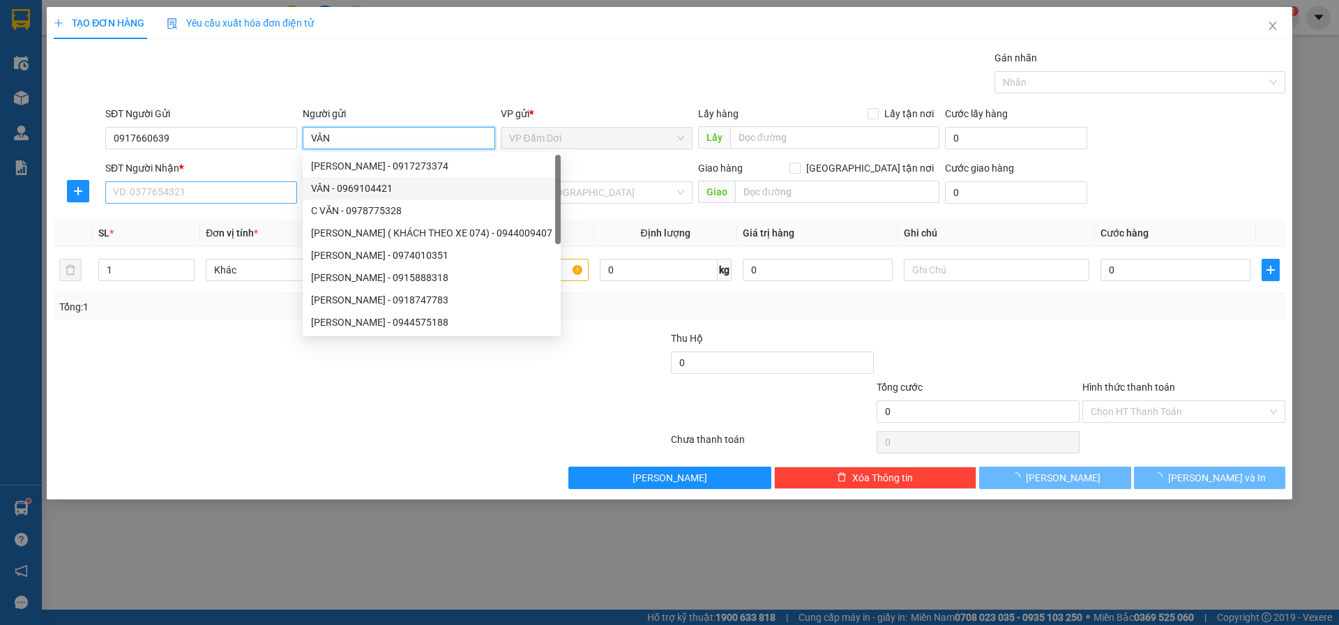  I want to click on span: Lấy, so click(714, 137).